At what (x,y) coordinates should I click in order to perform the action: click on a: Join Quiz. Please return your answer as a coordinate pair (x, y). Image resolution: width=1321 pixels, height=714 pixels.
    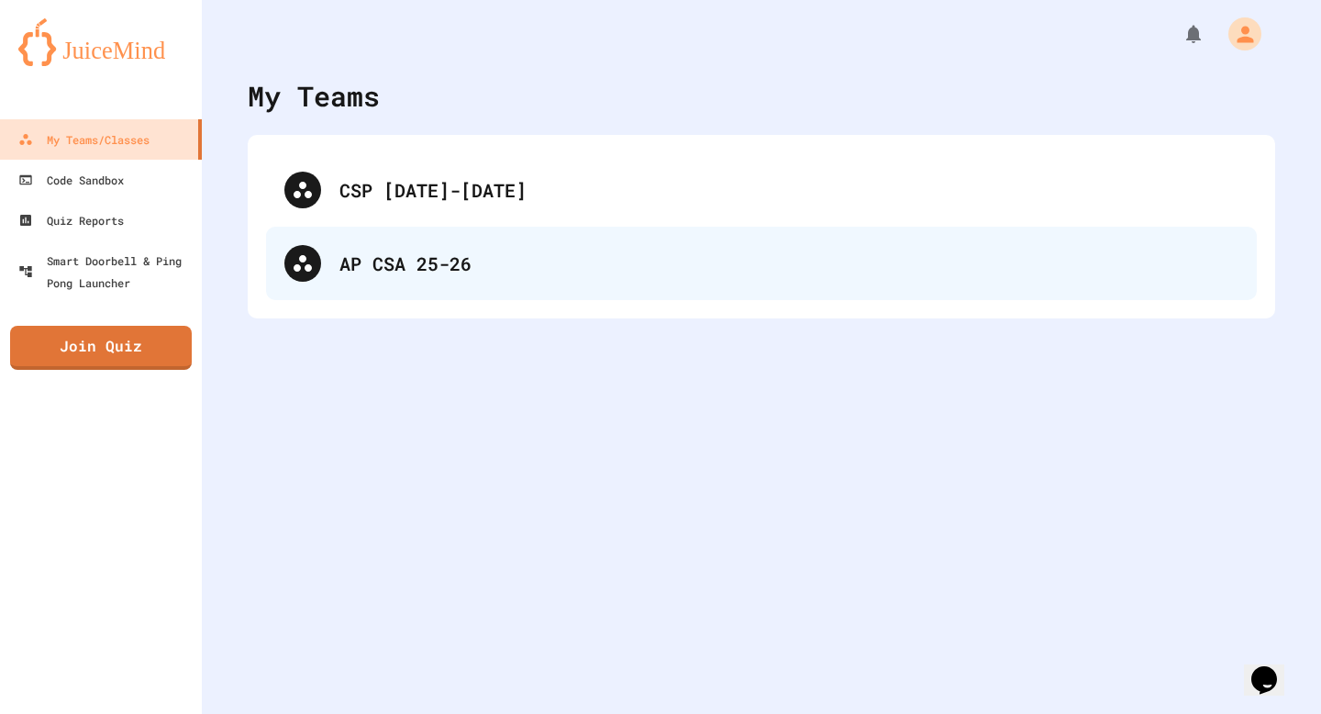
    Looking at the image, I should click on (101, 348).